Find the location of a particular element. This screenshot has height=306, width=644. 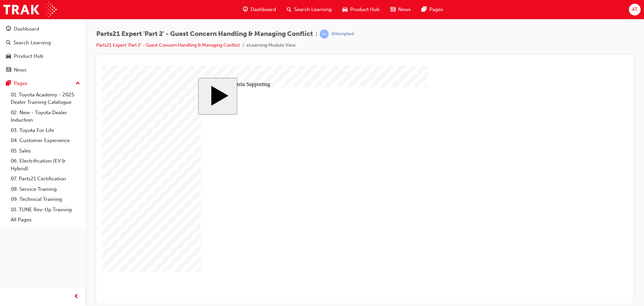

div: Pages is located at coordinates (20, 83).